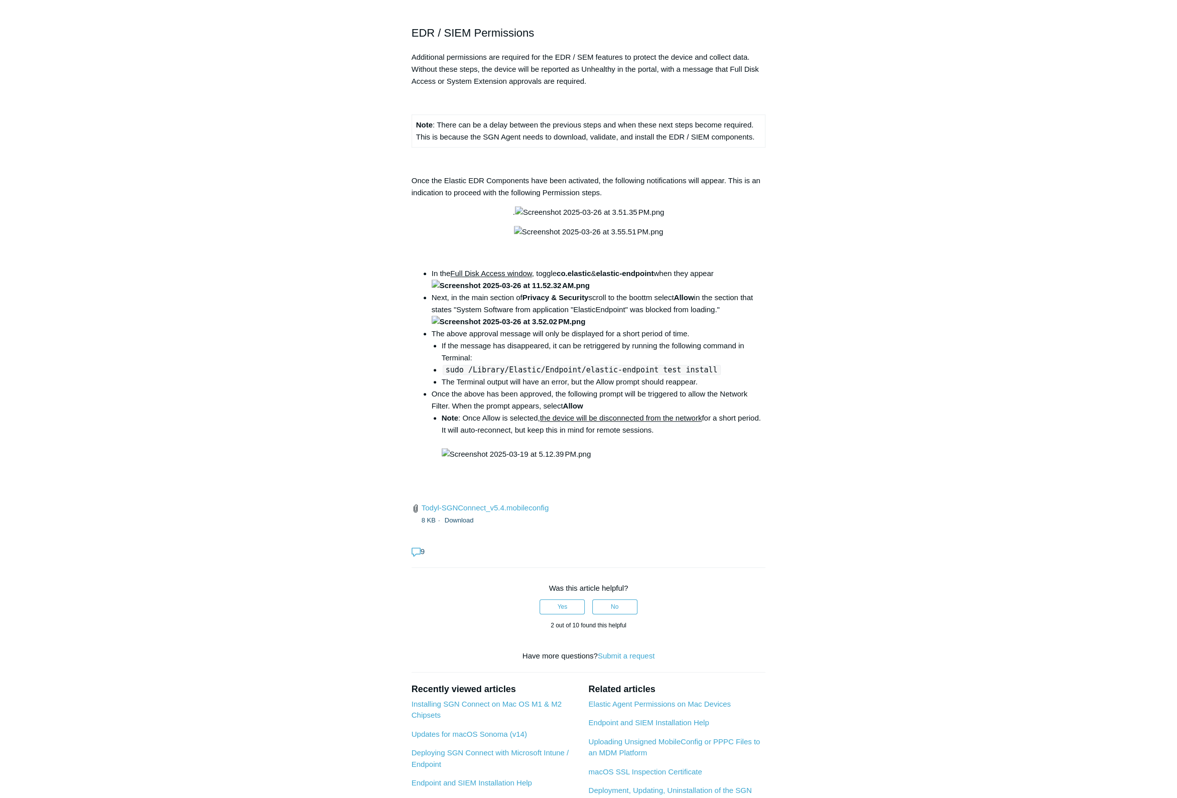  I want to click on a: Uploading Unsigned MobileConfig or PPPC Files to an MDM Platform, so click(674, 747).